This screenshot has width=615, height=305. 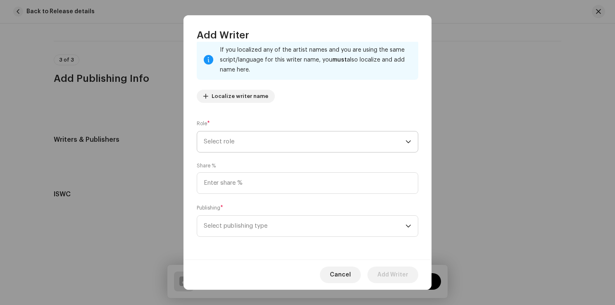 What do you see at coordinates (393, 275) in the screenshot?
I see `button: Add Writer` at bounding box center [393, 275].